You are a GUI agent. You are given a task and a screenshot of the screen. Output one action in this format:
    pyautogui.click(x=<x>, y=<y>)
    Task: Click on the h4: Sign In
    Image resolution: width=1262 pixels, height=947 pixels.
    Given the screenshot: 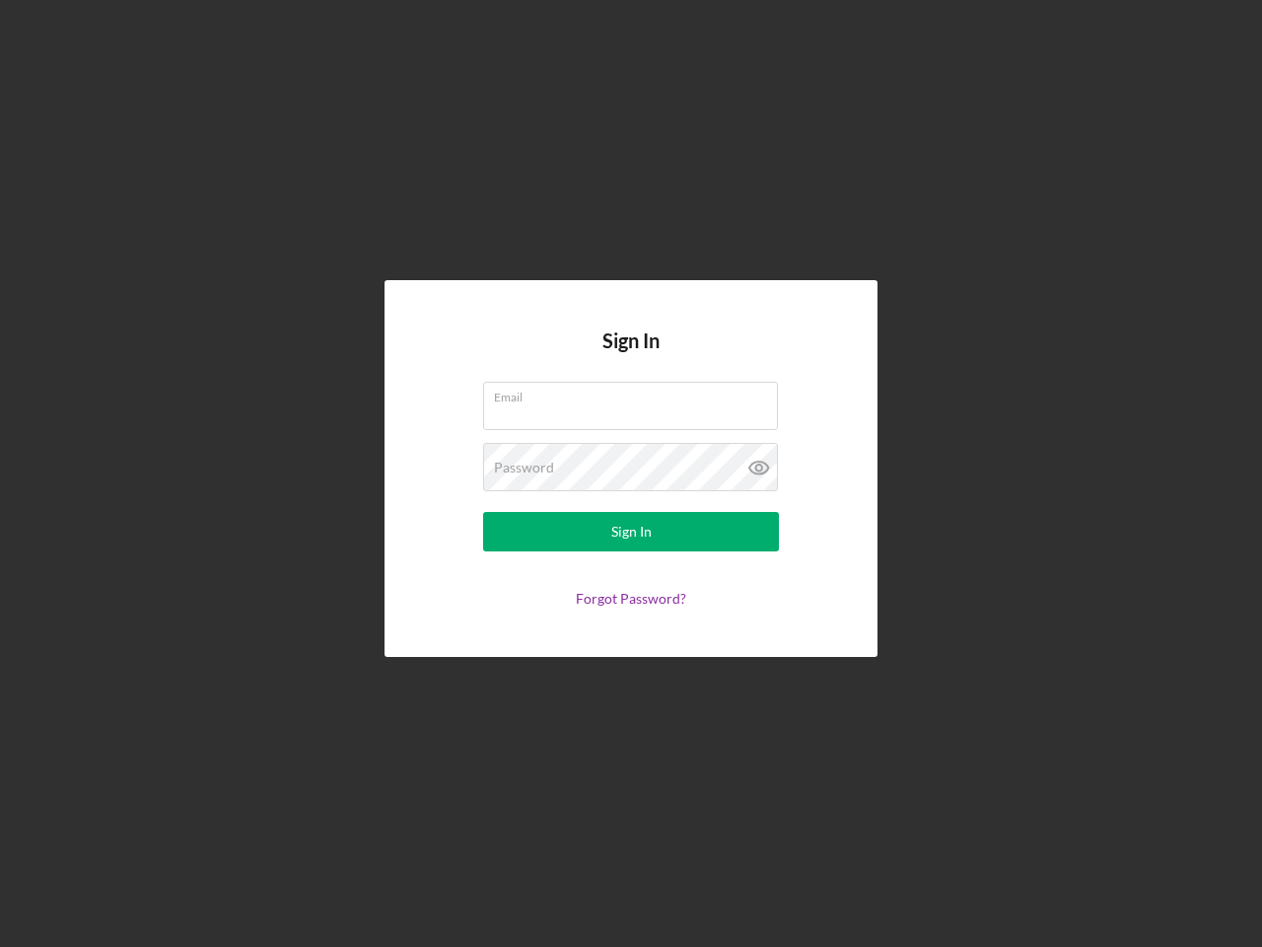 What is the action you would take?
    pyautogui.click(x=631, y=355)
    